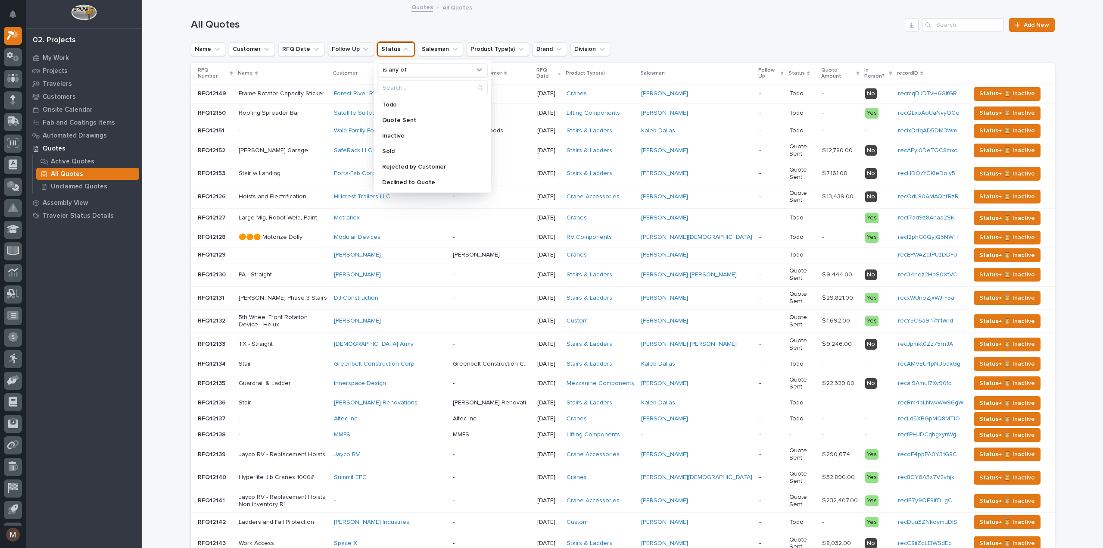 The height and width of the screenshot is (548, 1103). What do you see at coordinates (75, 136) in the screenshot?
I see `p: Automated Drawings` at bounding box center [75, 136].